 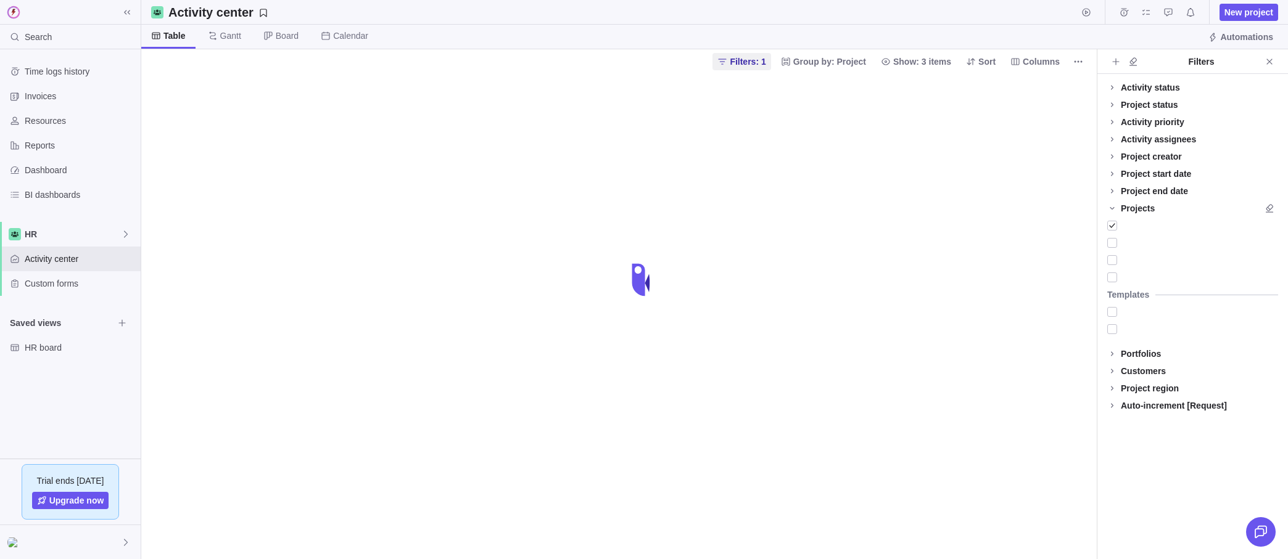 I want to click on span: Invoices, so click(x=80, y=96).